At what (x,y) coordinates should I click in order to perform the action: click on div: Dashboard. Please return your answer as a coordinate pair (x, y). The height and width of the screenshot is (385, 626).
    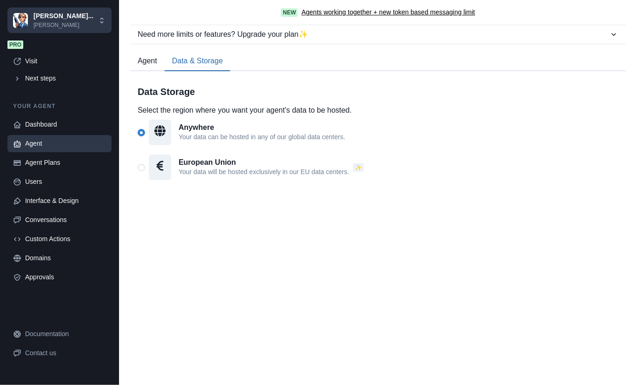
    Looking at the image, I should click on (66, 124).